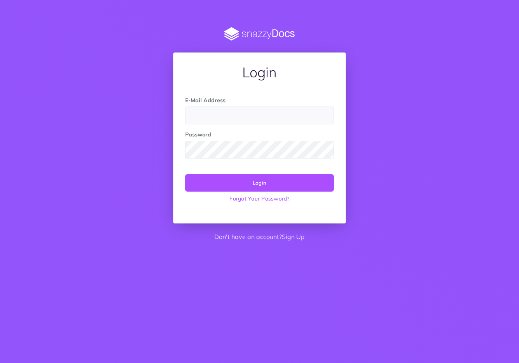  I want to click on a: Forgot Your Password?, so click(260, 199).